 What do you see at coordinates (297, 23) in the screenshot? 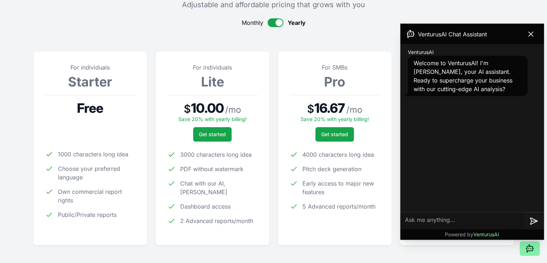
I see `span: Yearly` at bounding box center [297, 23].